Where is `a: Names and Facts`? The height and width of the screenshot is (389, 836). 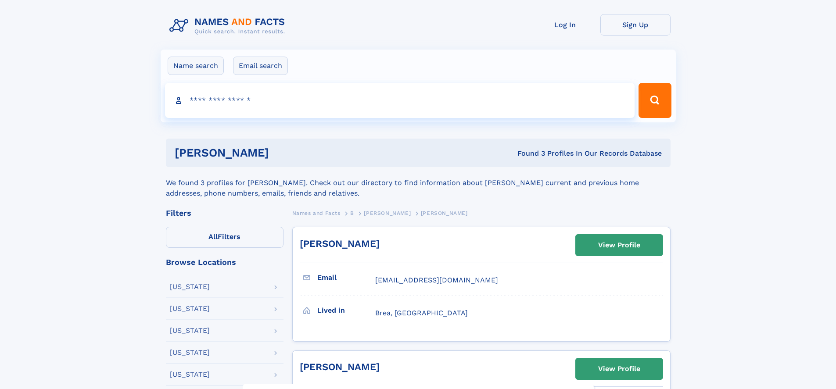 a: Names and Facts is located at coordinates (316, 213).